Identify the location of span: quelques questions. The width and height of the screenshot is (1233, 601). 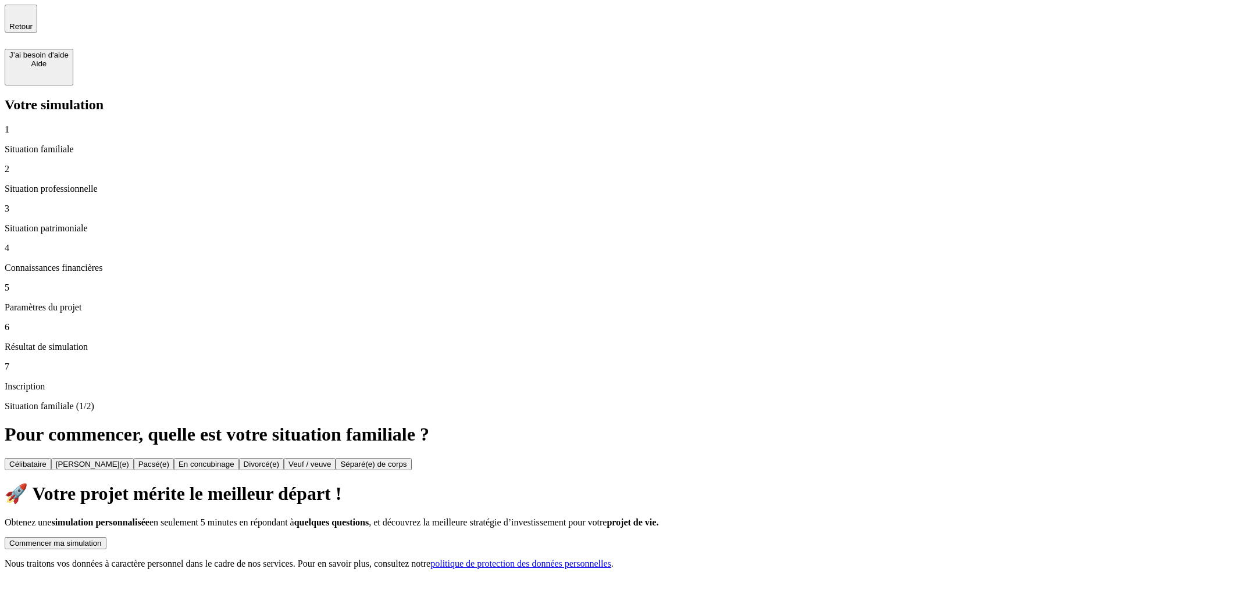
(331, 522).